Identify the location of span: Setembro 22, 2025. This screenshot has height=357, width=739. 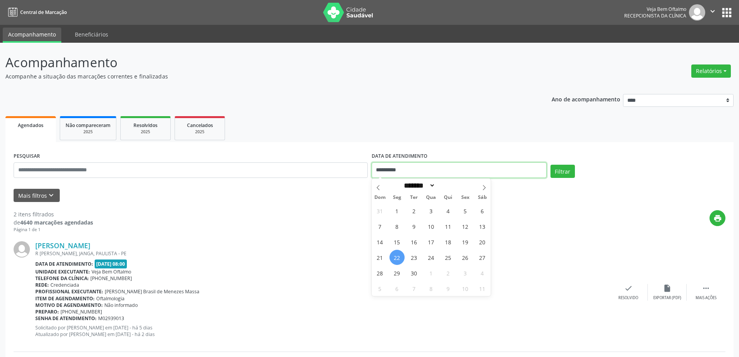
(397, 257).